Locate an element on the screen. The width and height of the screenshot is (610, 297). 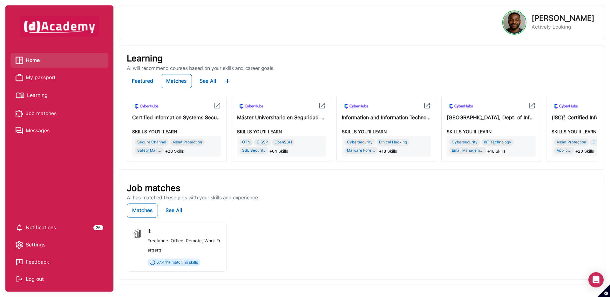
img: My passport icon is located at coordinates (19, 78).